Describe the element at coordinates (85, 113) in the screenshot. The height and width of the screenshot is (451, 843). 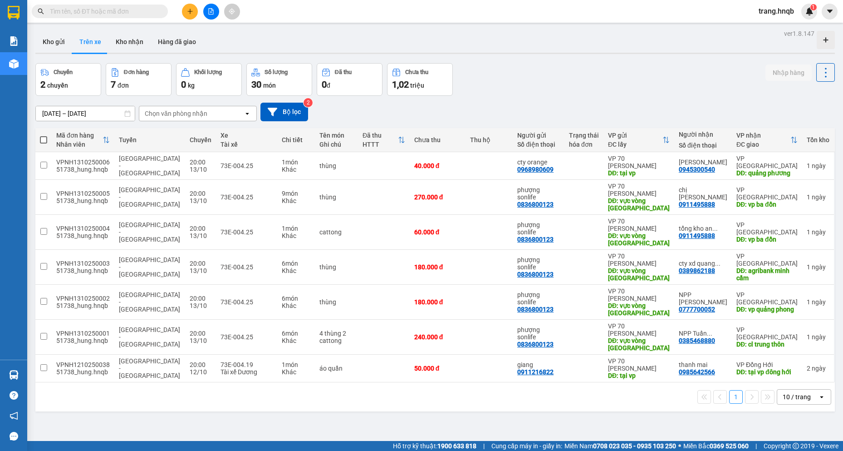
I see `input: Select a date range.` at that location.